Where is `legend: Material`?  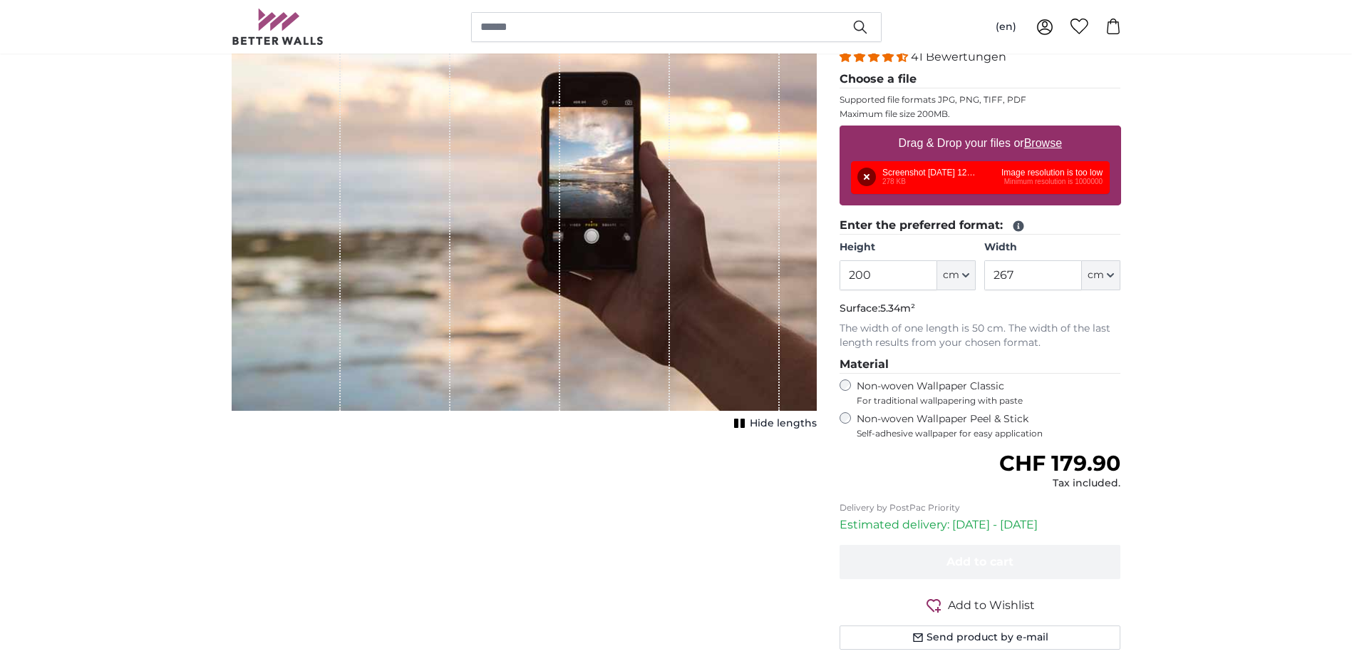
legend: Material is located at coordinates (980, 364).